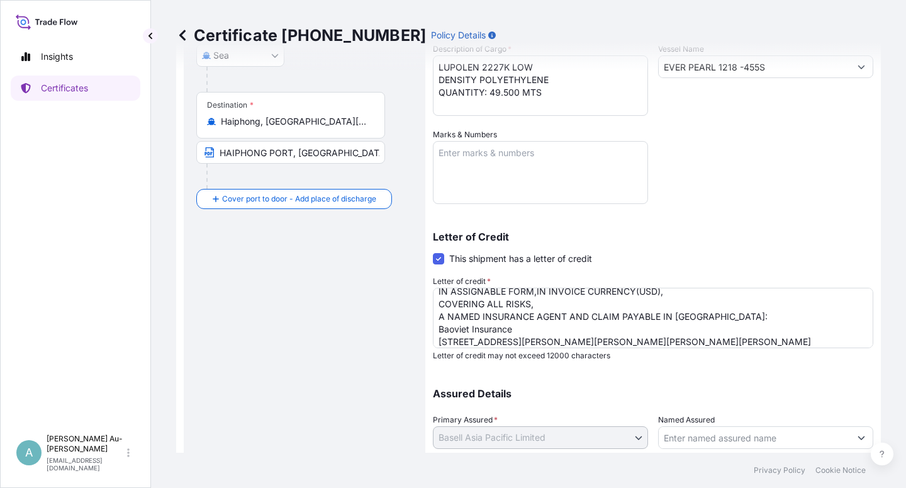 The height and width of the screenshot is (488, 906). What do you see at coordinates (291, 152) in the screenshot?
I see `input: Text to appear on certificate` at bounding box center [291, 152].